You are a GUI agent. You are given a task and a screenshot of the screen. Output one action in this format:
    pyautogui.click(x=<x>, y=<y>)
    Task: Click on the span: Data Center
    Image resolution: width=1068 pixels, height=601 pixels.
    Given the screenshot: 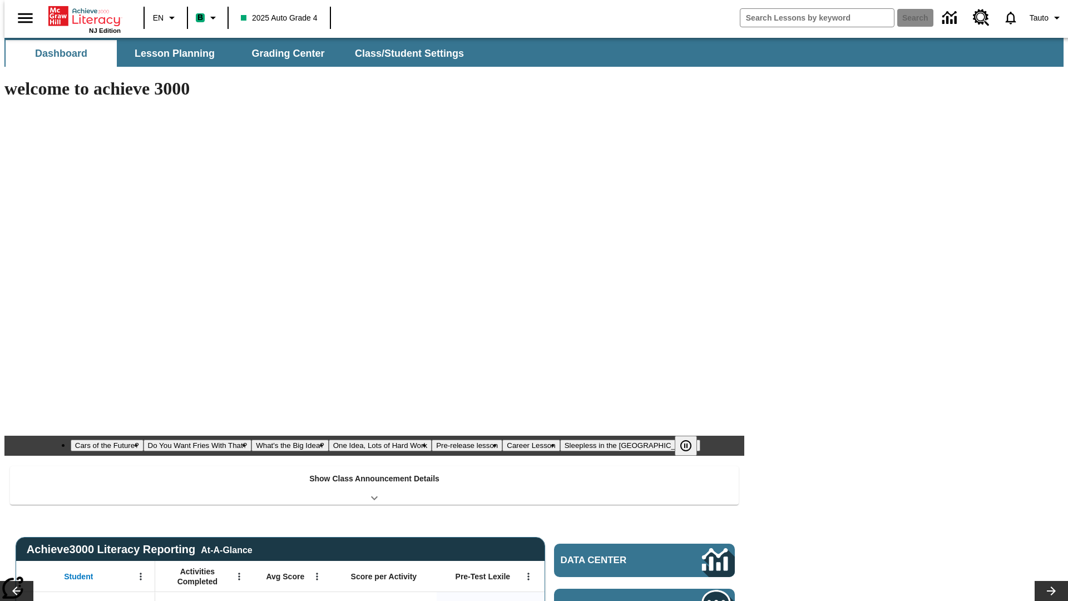 What is the action you would take?
    pyautogui.click(x=612, y=560)
    